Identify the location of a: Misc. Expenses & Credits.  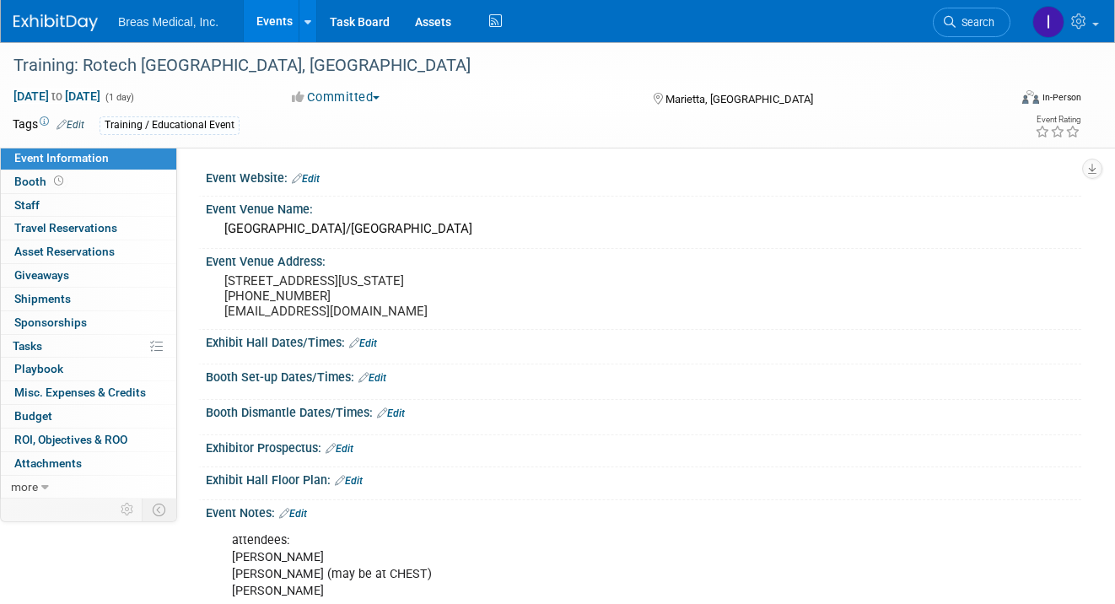
(89, 392).